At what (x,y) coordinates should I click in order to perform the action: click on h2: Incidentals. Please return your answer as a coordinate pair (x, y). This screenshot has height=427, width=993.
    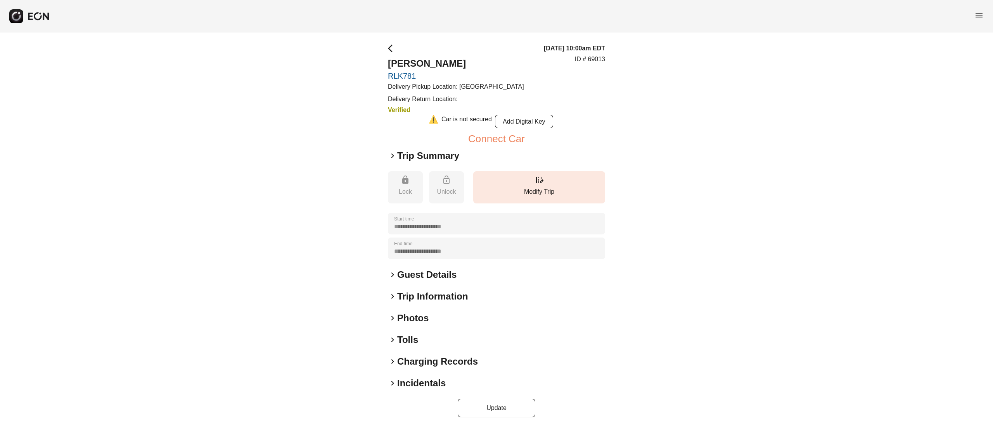
    Looking at the image, I should click on (421, 384).